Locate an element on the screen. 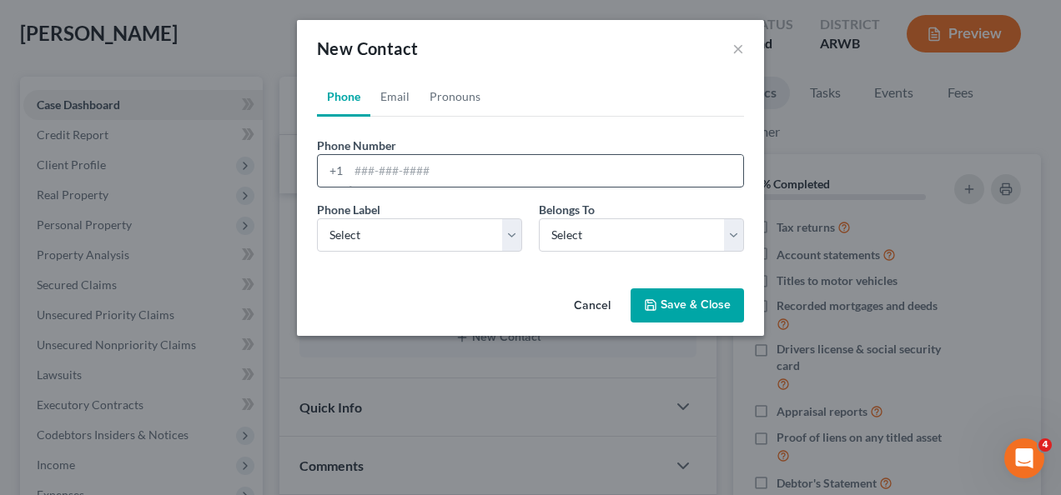  div: +1 is located at coordinates (333, 171).